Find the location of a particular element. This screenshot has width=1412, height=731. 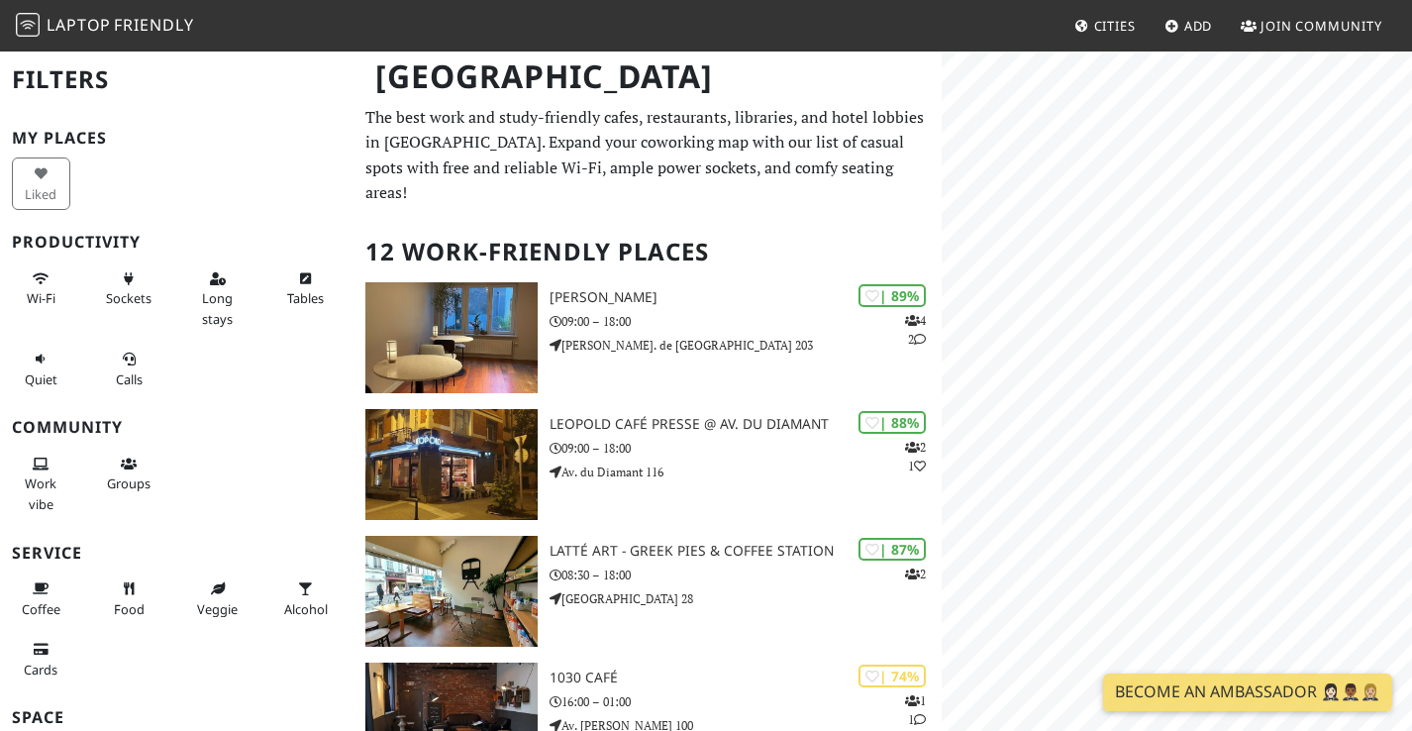

p: Av. du Diamant 116 is located at coordinates (746, 471).